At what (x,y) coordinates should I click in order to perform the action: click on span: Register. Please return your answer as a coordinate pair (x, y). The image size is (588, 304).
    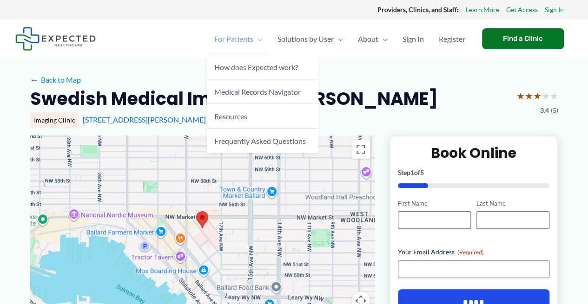
    Looking at the image, I should click on (452, 39).